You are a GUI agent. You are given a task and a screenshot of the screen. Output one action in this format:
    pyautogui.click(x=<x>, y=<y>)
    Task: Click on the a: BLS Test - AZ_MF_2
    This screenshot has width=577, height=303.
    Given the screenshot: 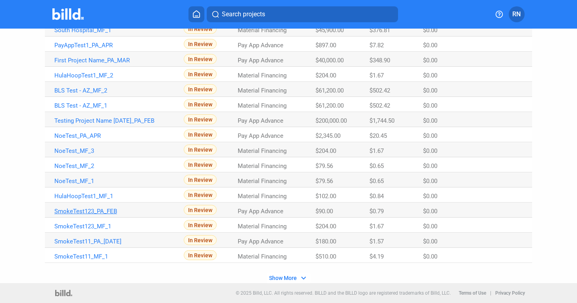 What is the action you would take?
    pyautogui.click(x=119, y=91)
    